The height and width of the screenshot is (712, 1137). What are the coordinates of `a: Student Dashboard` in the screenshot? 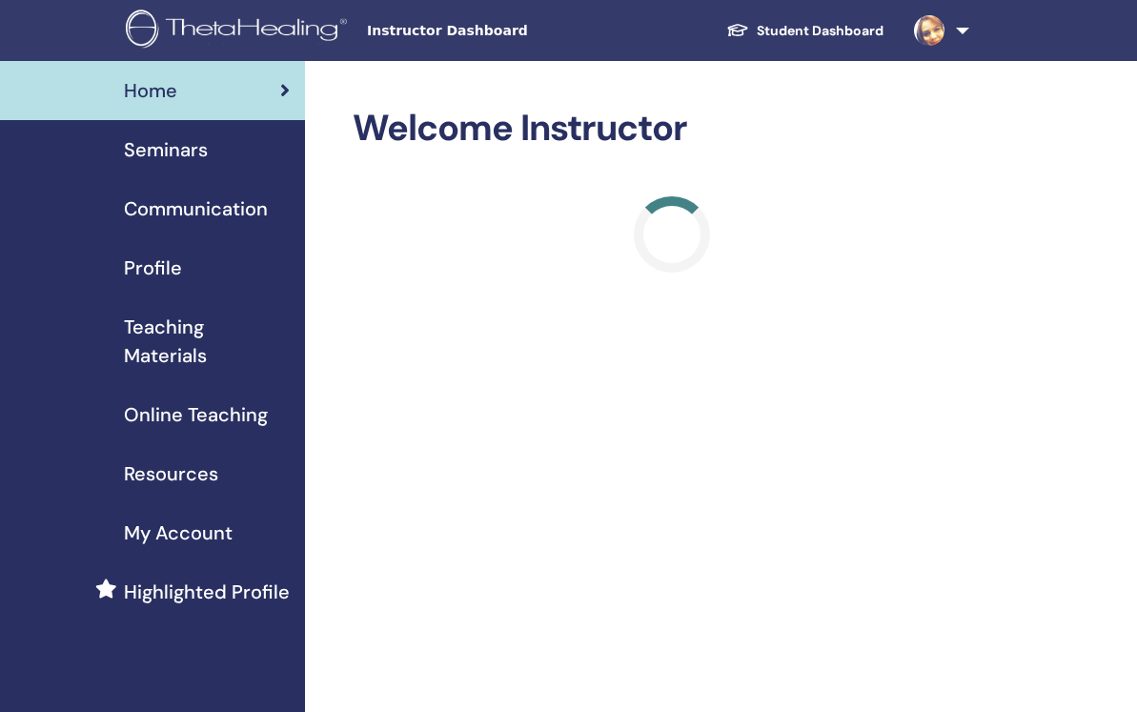 It's located at (804, 30).